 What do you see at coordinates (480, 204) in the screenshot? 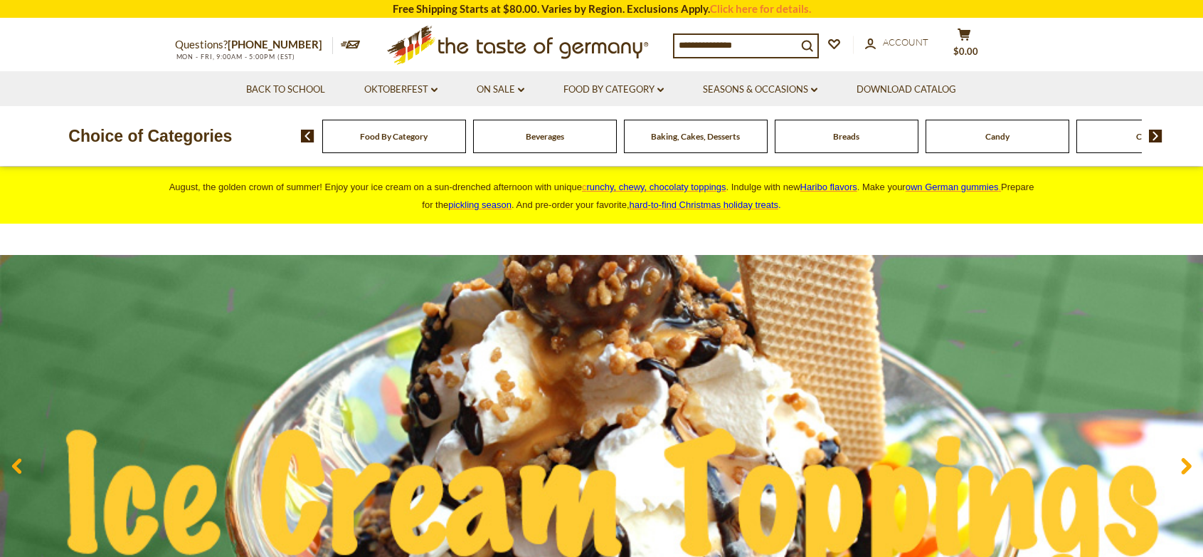
I see `span: pickling season` at bounding box center [480, 204].